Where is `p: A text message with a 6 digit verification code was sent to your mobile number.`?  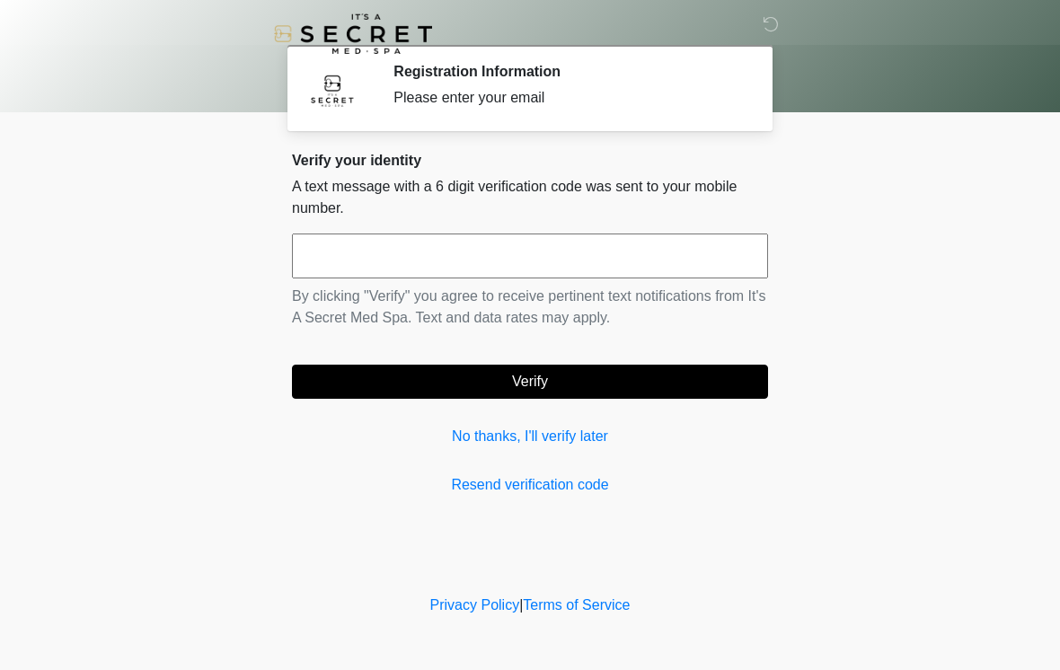 p: A text message with a 6 digit verification code was sent to your mobile number. is located at coordinates (530, 198).